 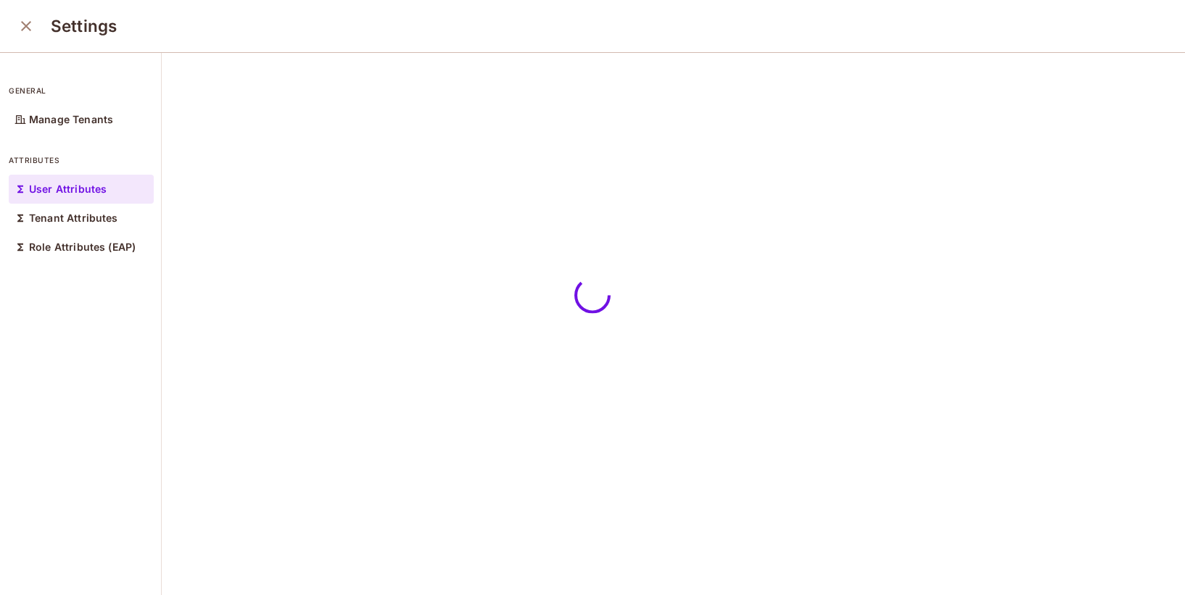 I want to click on h3: Settings, so click(x=83, y=26).